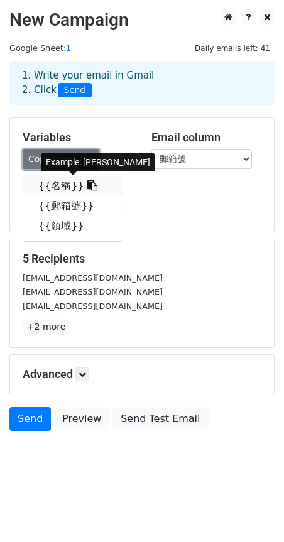  Describe the element at coordinates (30, 419) in the screenshot. I see `a: Send` at that location.